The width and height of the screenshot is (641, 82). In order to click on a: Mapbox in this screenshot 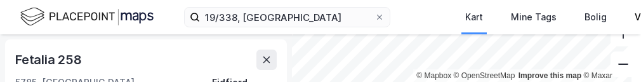, I will do `click(433, 75)`.